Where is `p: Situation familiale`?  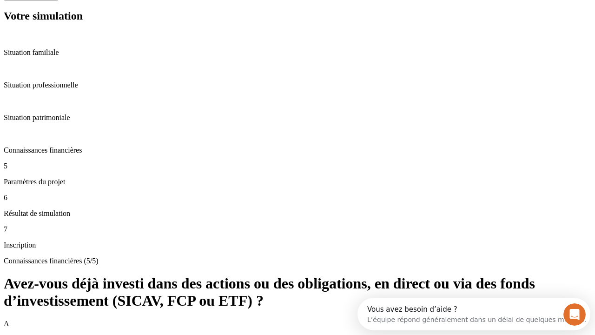
p: Situation familiale is located at coordinates (298, 53).